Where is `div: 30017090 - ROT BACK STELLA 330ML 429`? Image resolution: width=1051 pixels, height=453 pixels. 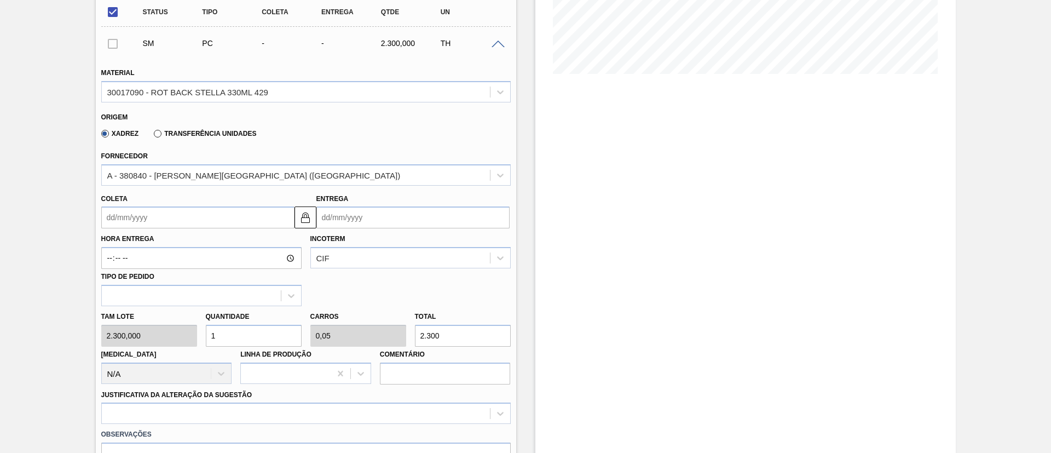
div: 30017090 - ROT BACK STELLA 330ML 429 is located at coordinates (188, 91).